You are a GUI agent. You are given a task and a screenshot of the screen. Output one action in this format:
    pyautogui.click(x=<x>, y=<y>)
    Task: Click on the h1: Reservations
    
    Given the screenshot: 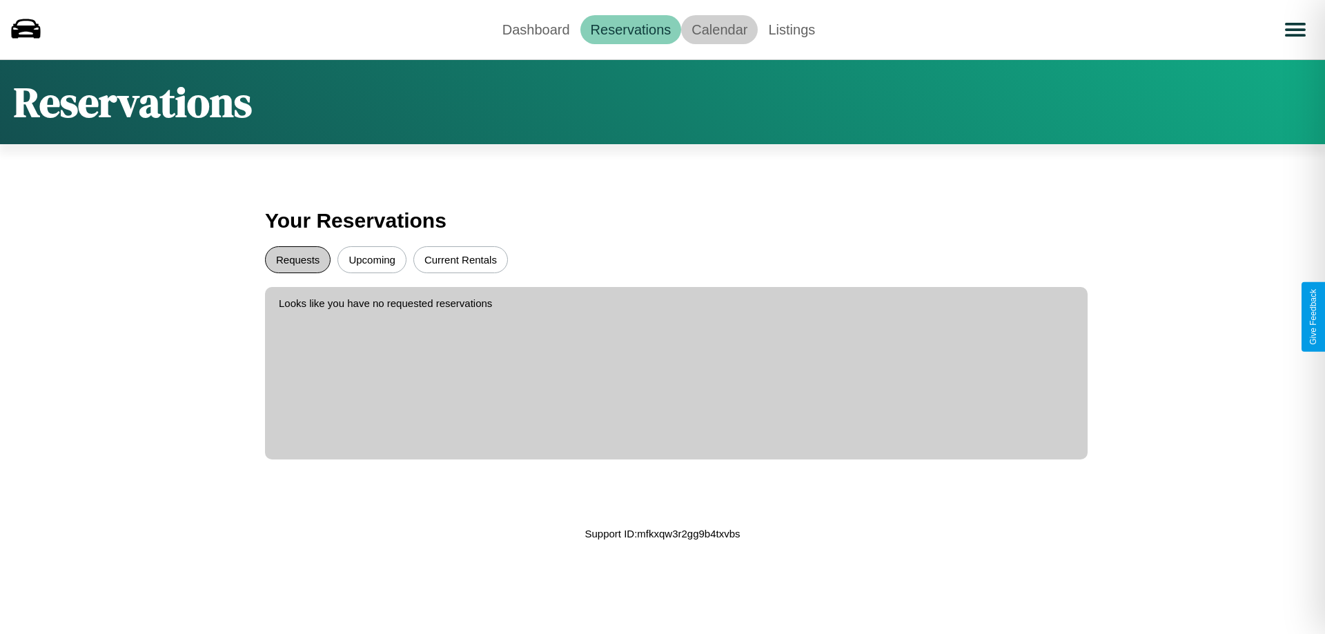 What is the action you would take?
    pyautogui.click(x=132, y=102)
    